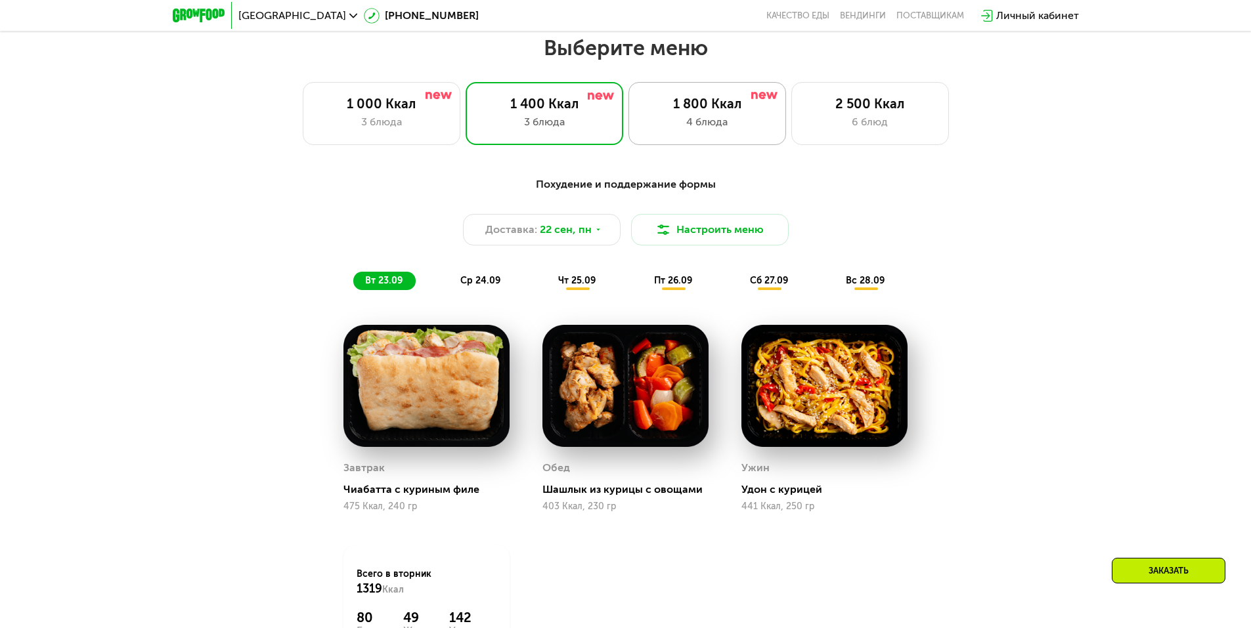  What do you see at coordinates (383, 280) in the screenshot?
I see `span: вт 23.09` at bounding box center [383, 280].